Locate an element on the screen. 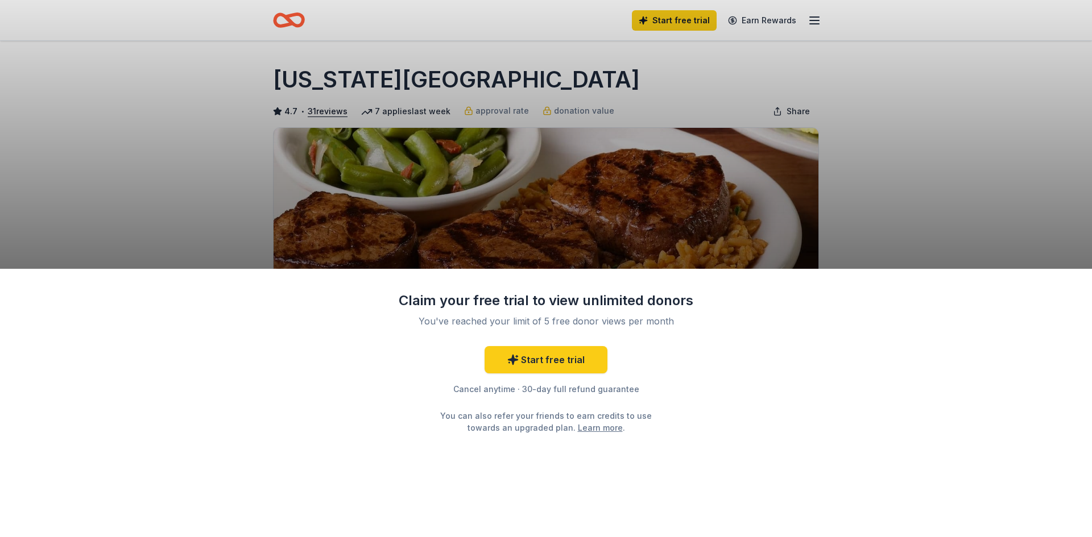 The width and height of the screenshot is (1092, 537). div: You can also refer your friends to earn credits to use towards an upgraded plan. . is located at coordinates (546, 422).